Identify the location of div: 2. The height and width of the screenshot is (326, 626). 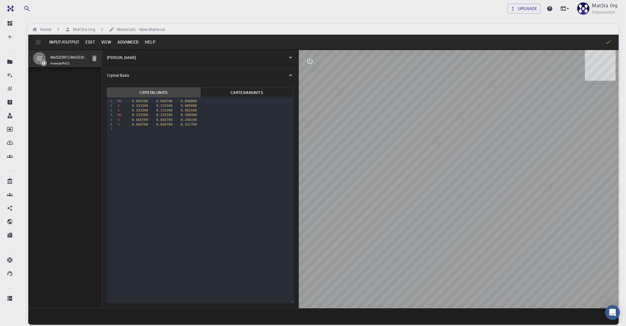
(110, 106).